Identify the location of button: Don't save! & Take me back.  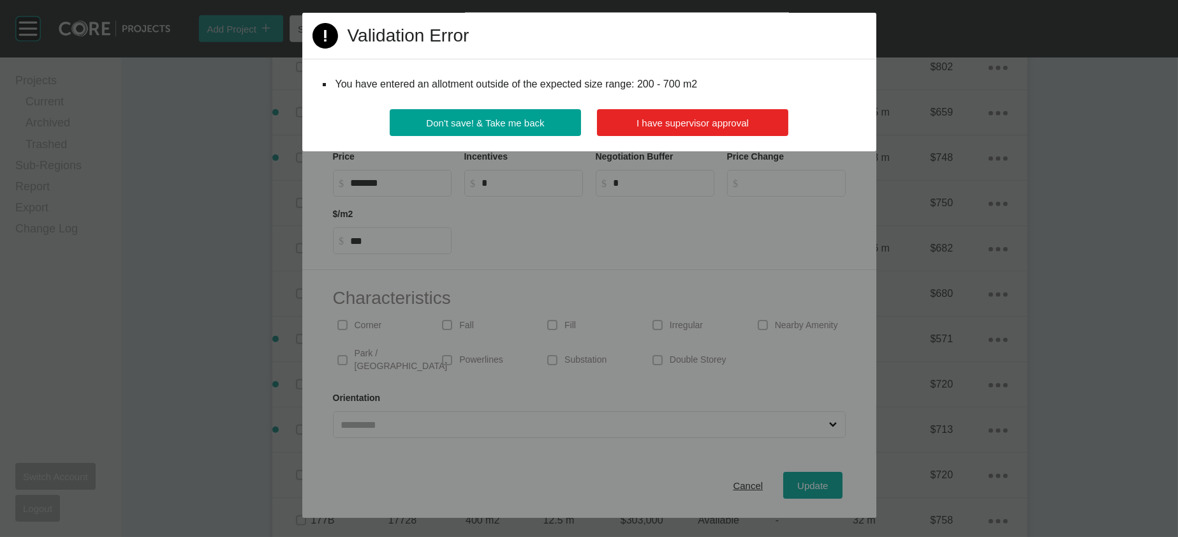
(485, 122).